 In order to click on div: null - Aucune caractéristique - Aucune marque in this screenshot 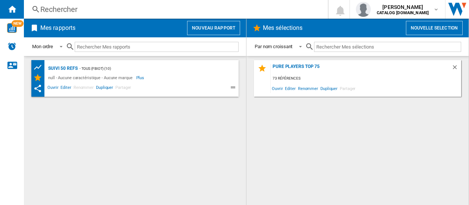, I will do `click(91, 78)`.